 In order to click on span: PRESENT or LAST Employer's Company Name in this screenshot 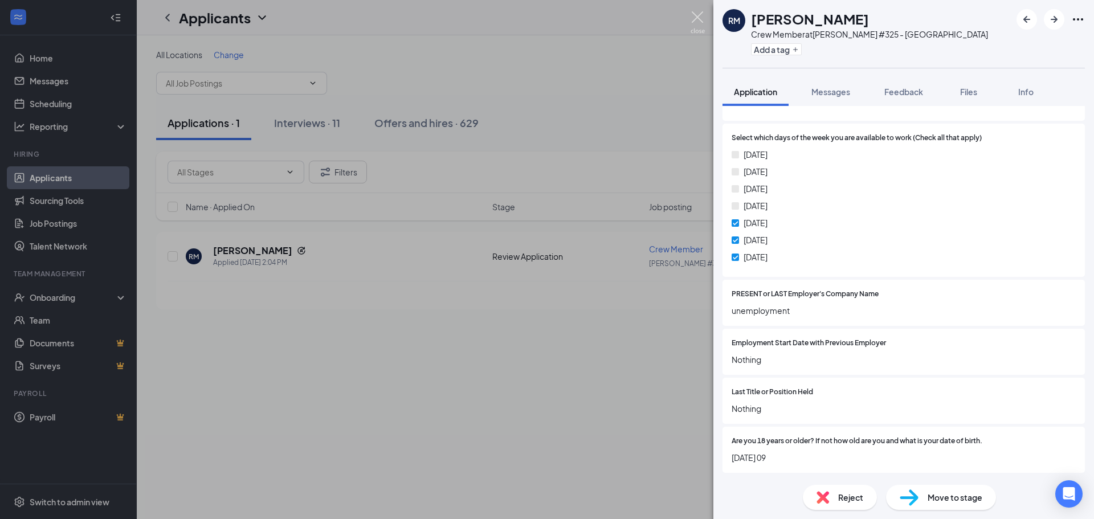, I will do `click(805, 294)`.